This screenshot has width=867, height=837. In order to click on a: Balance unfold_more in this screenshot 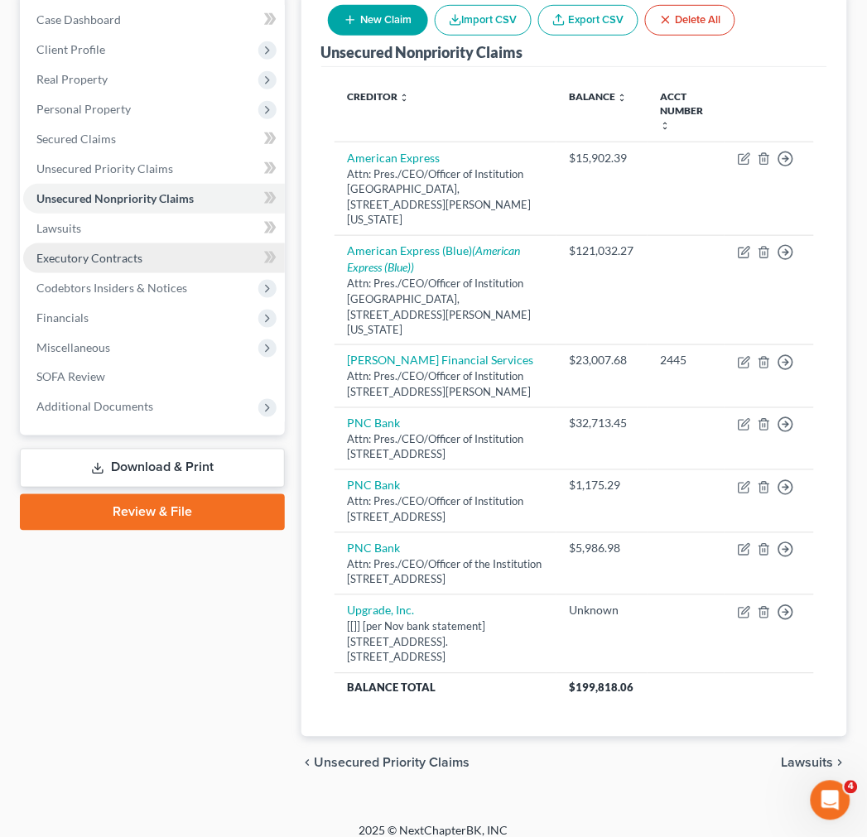, I will do `click(599, 96)`.